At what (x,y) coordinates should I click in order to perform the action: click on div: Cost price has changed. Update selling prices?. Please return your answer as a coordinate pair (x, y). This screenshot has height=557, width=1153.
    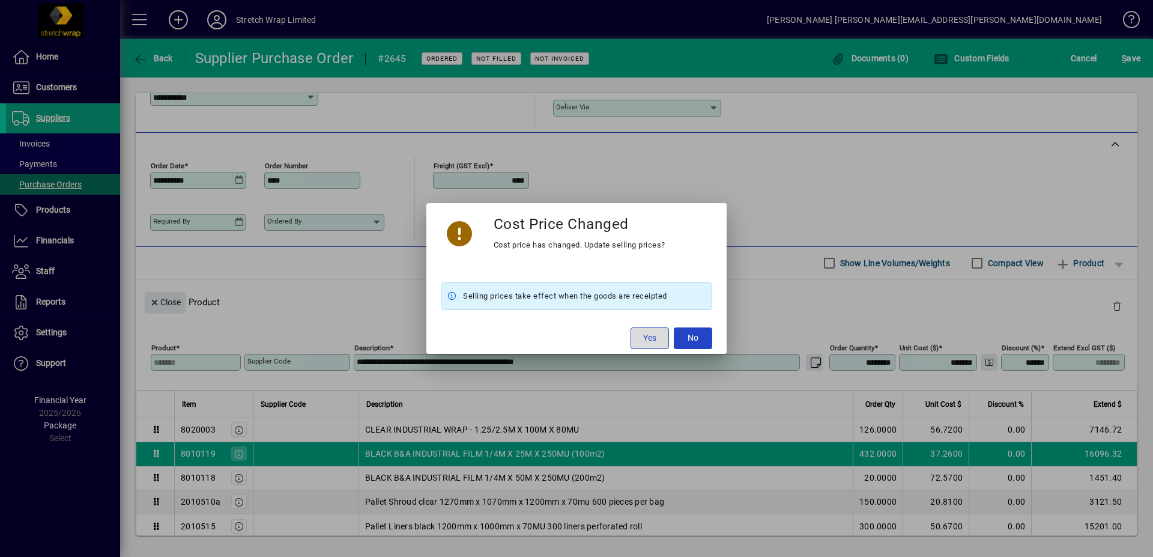
    Looking at the image, I should click on (580, 245).